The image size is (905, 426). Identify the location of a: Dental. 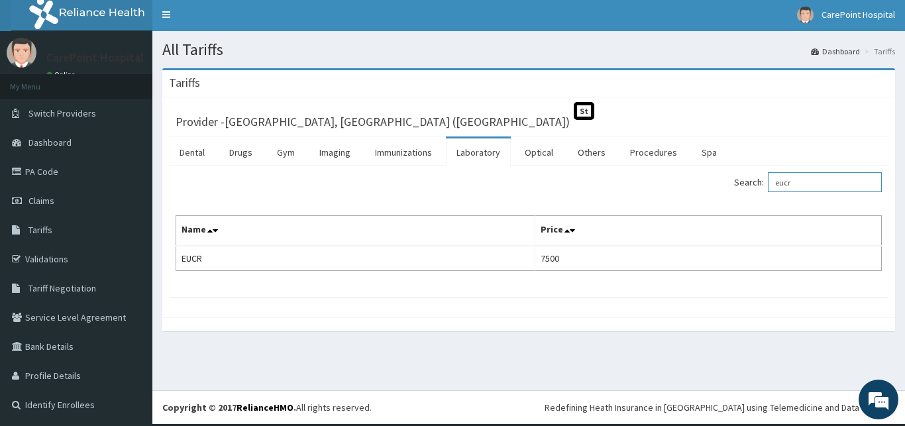
(192, 152).